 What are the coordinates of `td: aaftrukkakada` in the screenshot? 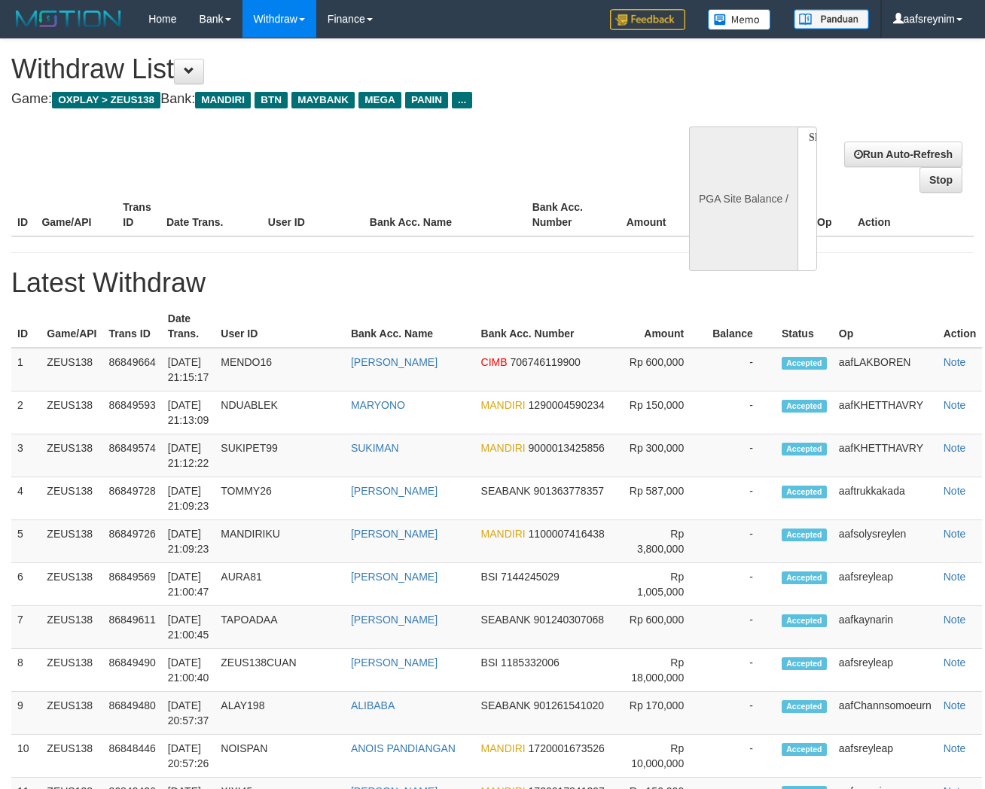 It's located at (885, 499).